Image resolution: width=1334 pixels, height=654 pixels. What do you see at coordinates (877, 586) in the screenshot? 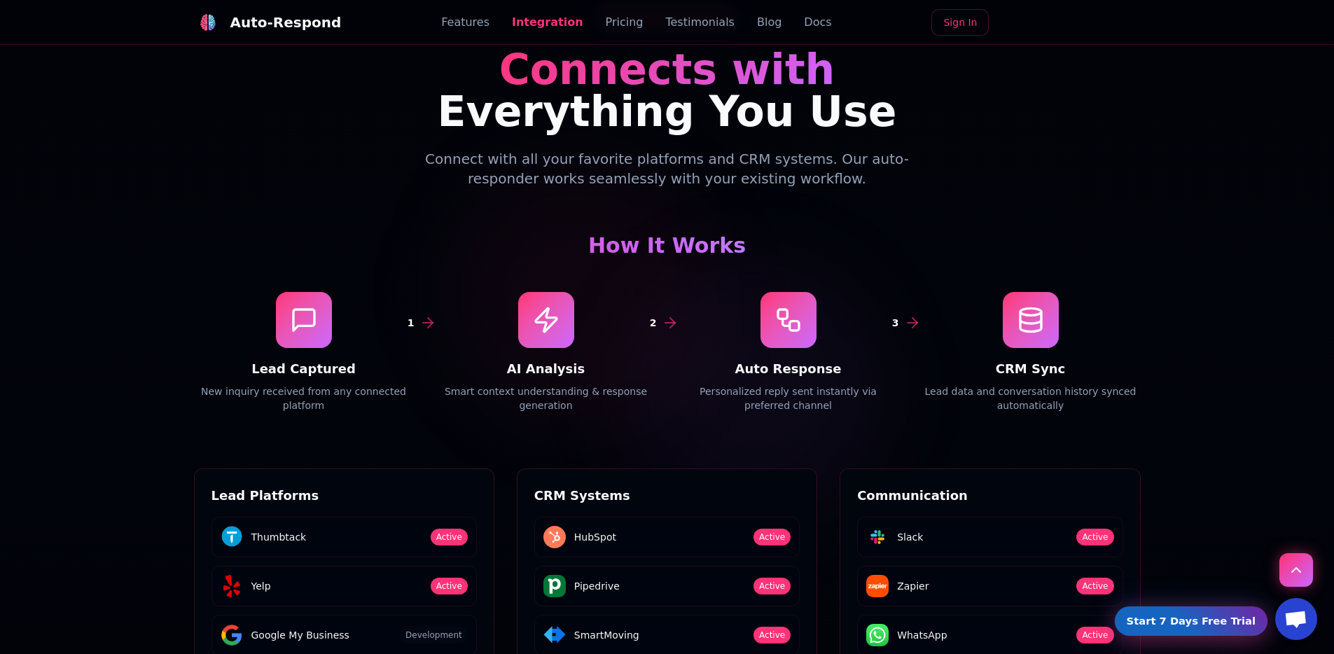
I see `img: Zapier logo` at bounding box center [877, 586].